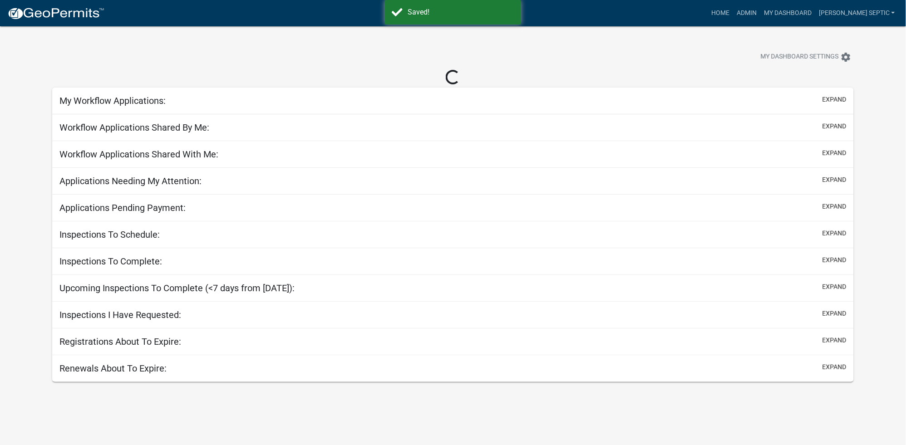  What do you see at coordinates (846, 57) in the screenshot?
I see `i: settings` at bounding box center [846, 57].